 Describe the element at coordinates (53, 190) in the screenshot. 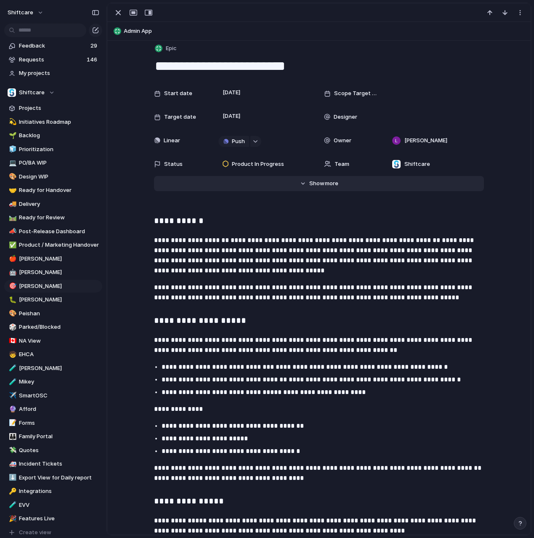

I see `a: 🤝Ready for Handover` at that location.